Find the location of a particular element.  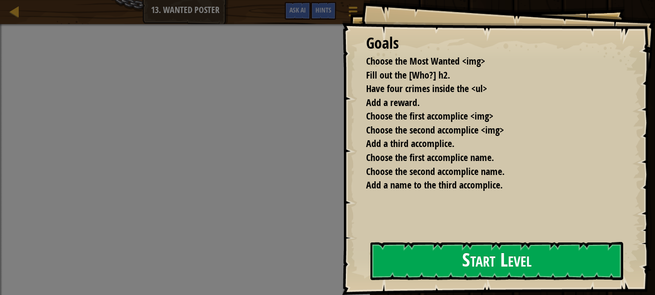

li: Add a third accomplice. is located at coordinates (486, 144).